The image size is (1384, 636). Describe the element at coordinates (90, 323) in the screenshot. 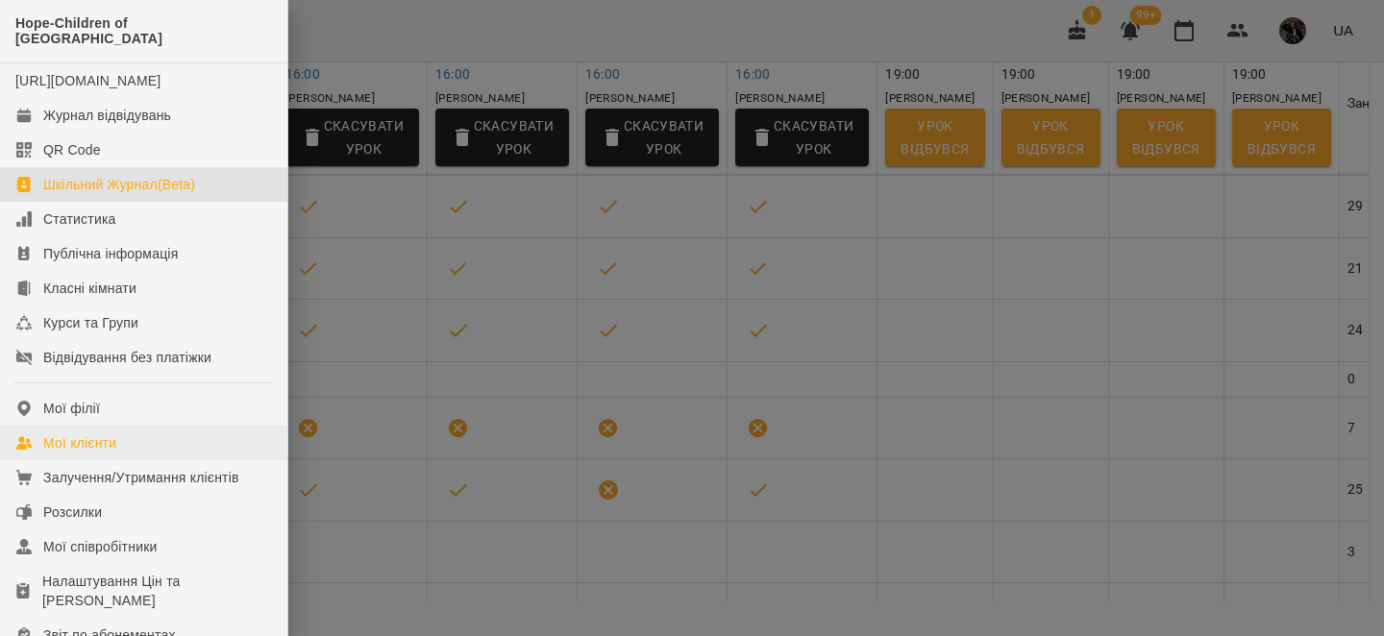

I see `div: Курси та Групи` at that location.